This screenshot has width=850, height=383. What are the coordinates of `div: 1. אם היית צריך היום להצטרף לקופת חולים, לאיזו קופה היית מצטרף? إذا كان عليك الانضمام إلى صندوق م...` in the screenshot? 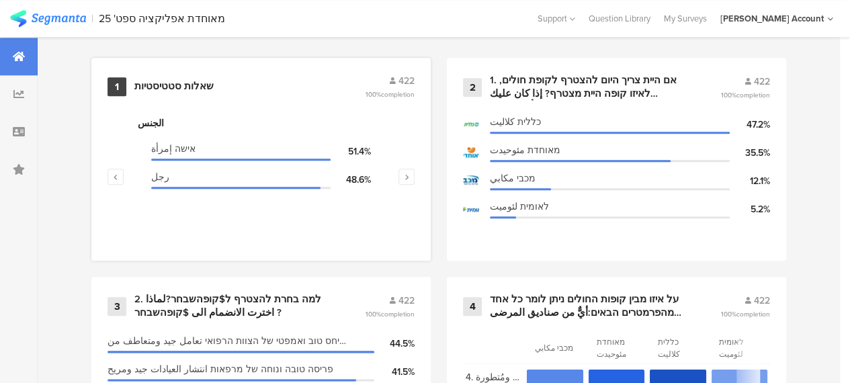 It's located at (588, 87).